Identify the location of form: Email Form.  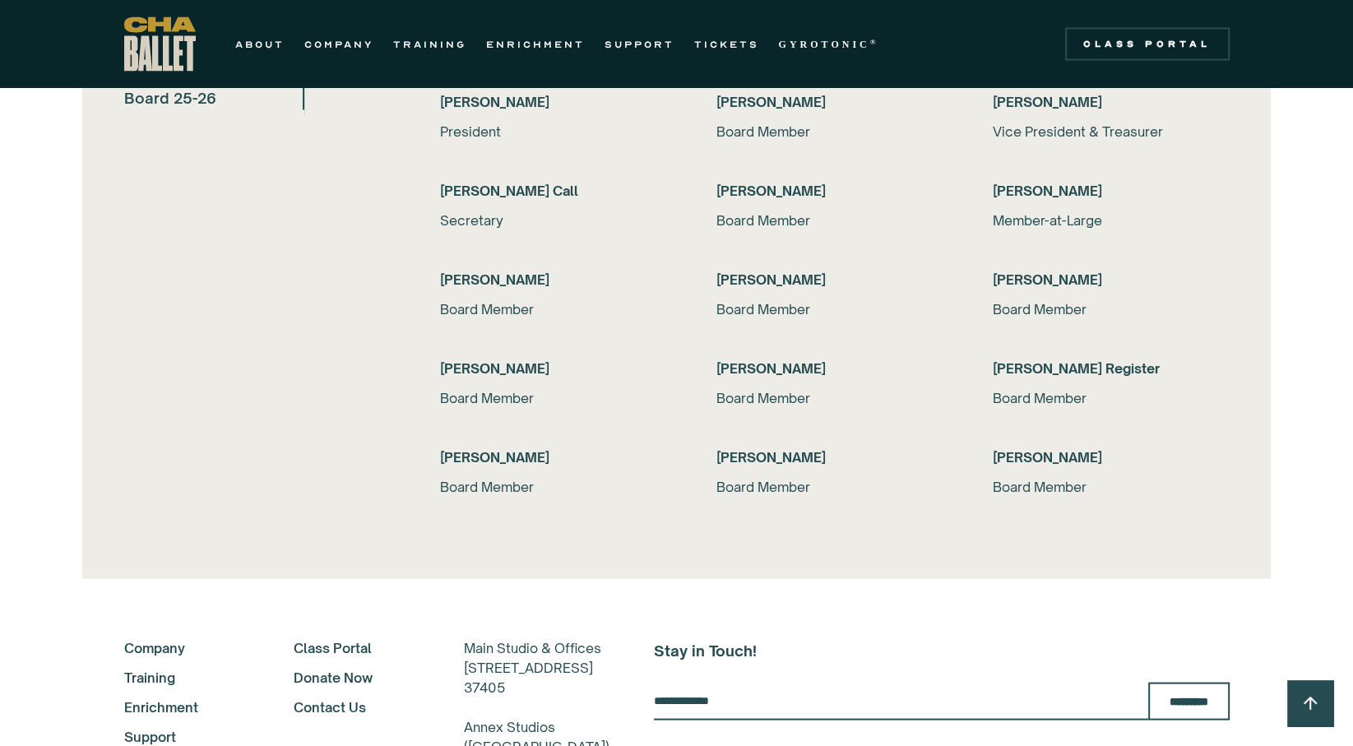
(942, 701).